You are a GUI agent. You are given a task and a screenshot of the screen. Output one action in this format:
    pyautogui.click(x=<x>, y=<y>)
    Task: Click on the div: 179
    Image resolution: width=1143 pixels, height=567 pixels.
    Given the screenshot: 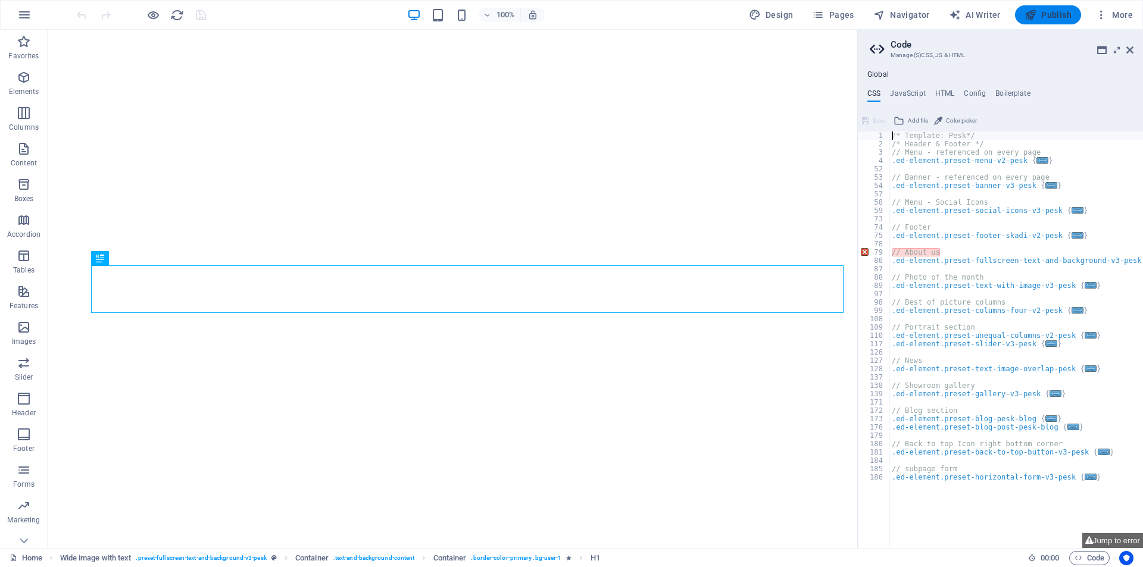 What is the action you would take?
    pyautogui.click(x=874, y=436)
    